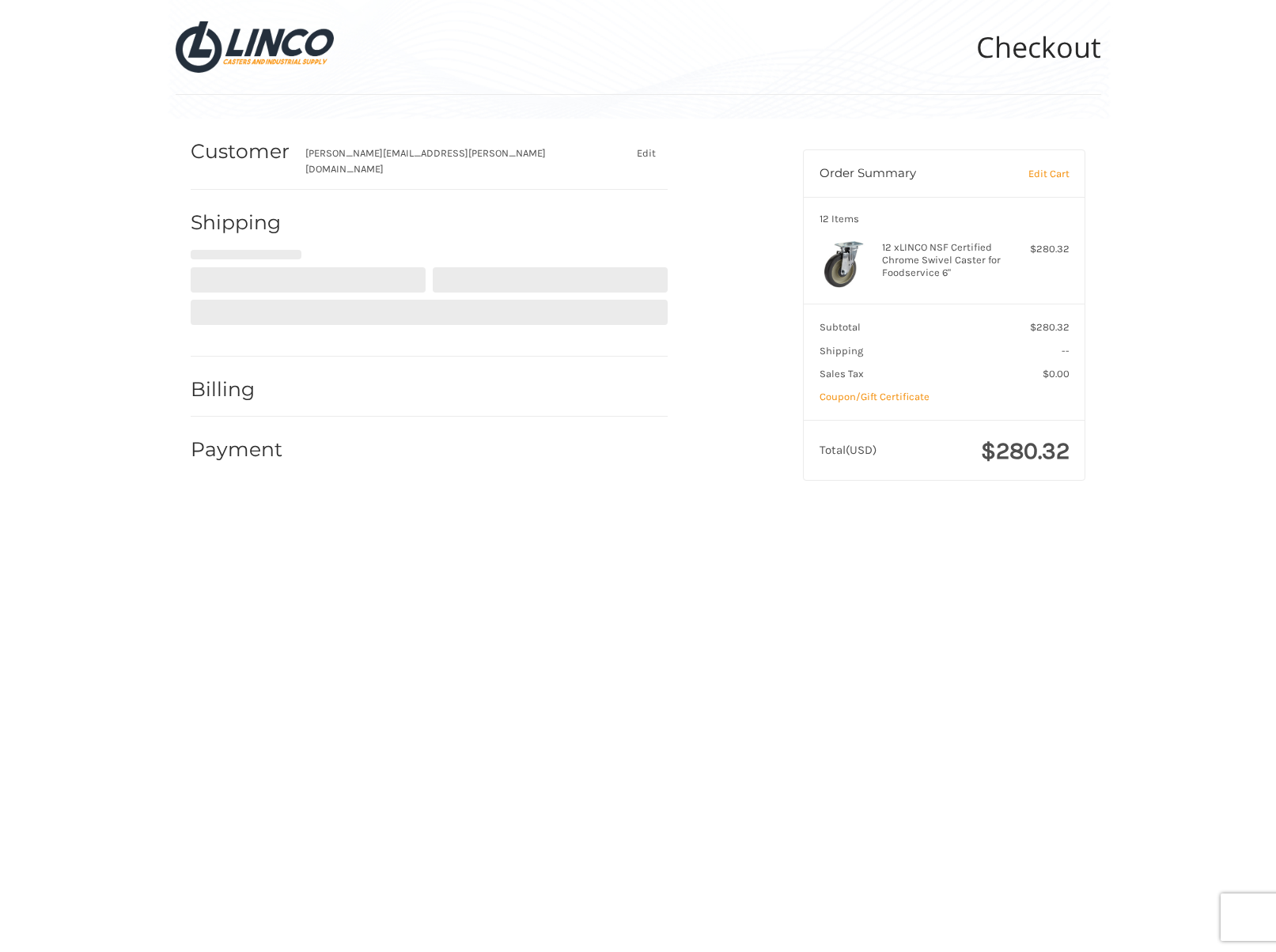 Image resolution: width=1276 pixels, height=952 pixels. I want to click on img: LINCO CASTERS & INDUSTRIAL SUPPLY, so click(255, 47).